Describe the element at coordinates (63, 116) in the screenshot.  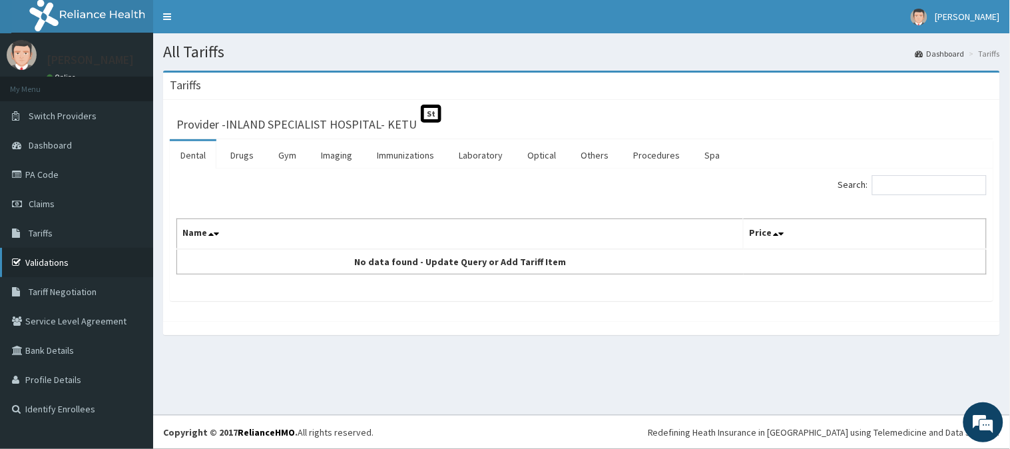
I see `span: Switch Providers` at that location.